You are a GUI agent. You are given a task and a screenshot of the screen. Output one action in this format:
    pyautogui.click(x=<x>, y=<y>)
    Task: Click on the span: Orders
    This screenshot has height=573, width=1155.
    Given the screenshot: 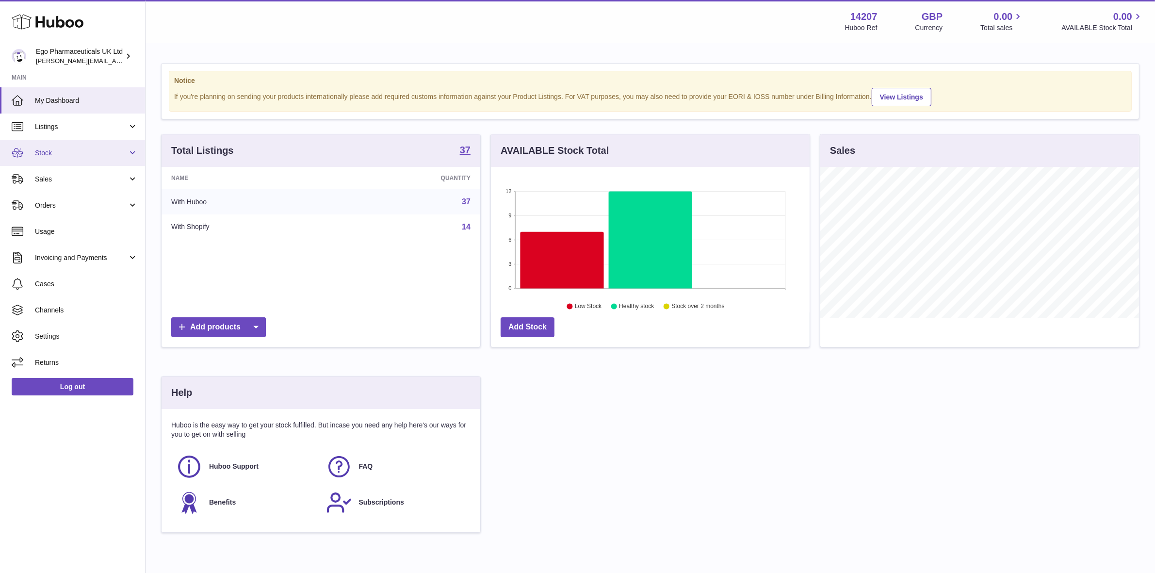 What is the action you would take?
    pyautogui.click(x=81, y=205)
    